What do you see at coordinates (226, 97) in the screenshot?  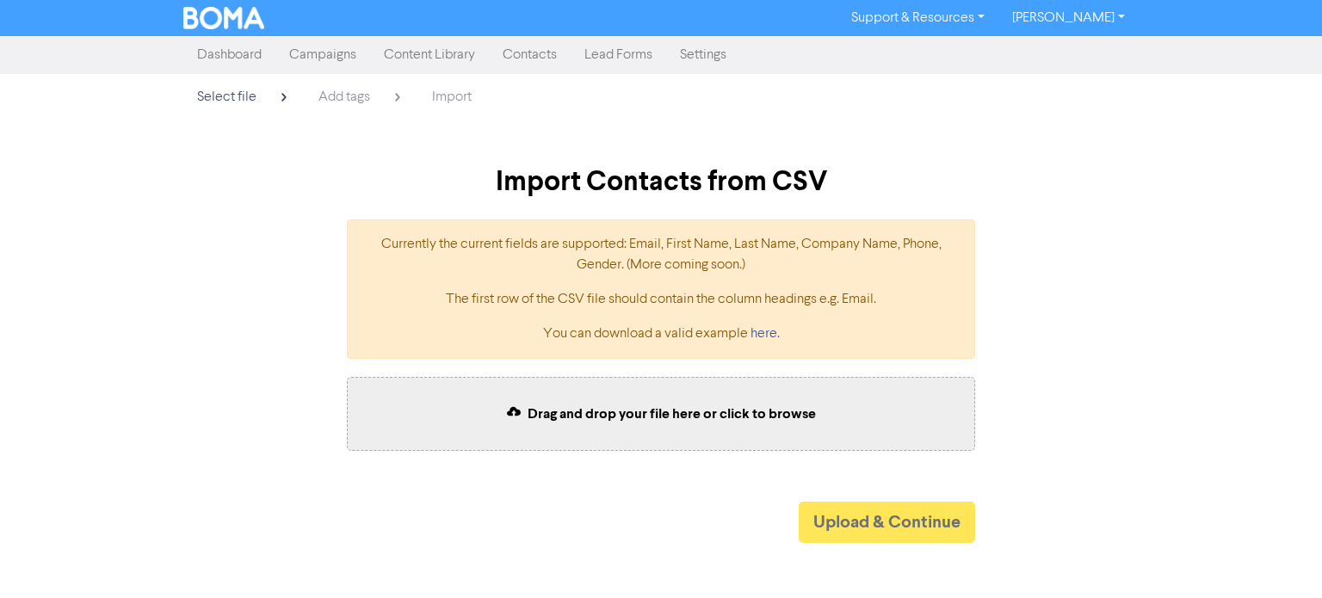 I see `span: Select file` at bounding box center [226, 97].